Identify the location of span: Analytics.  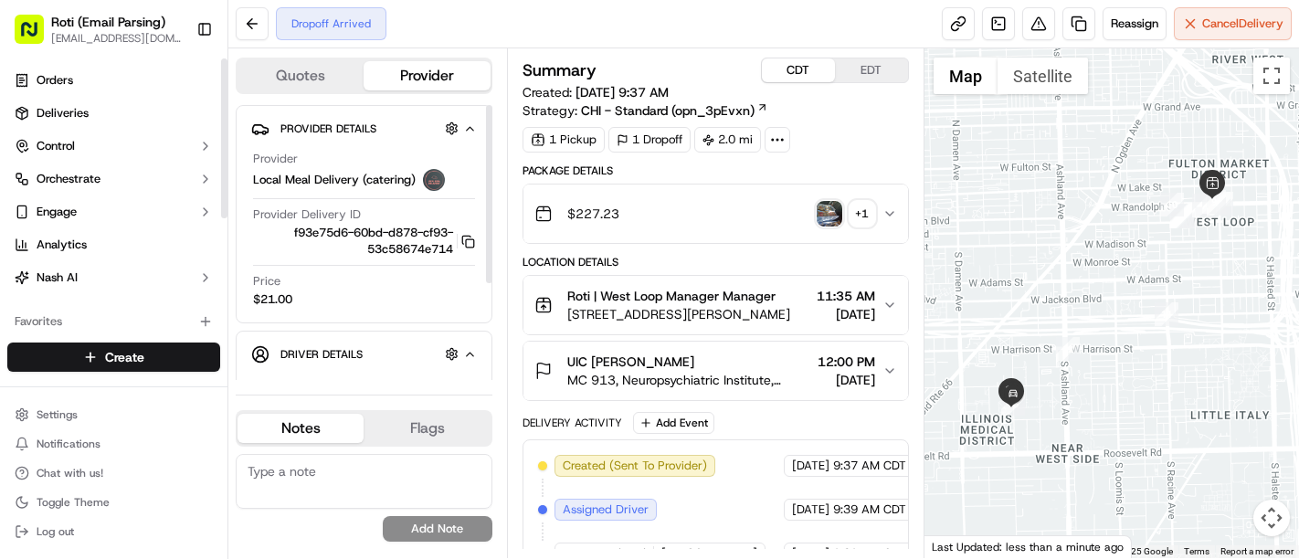
(61, 245).